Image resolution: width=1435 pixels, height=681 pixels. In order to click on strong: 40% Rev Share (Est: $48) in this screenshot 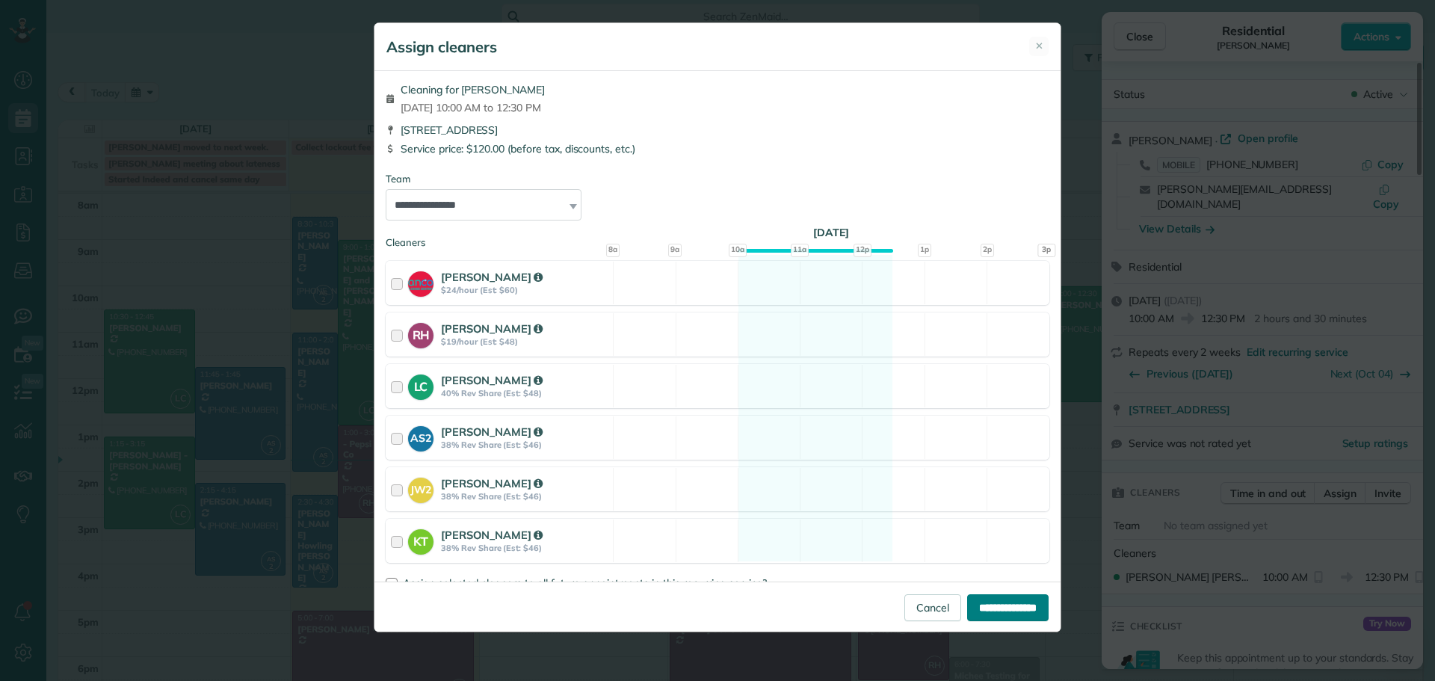, I will do `click(525, 393)`.